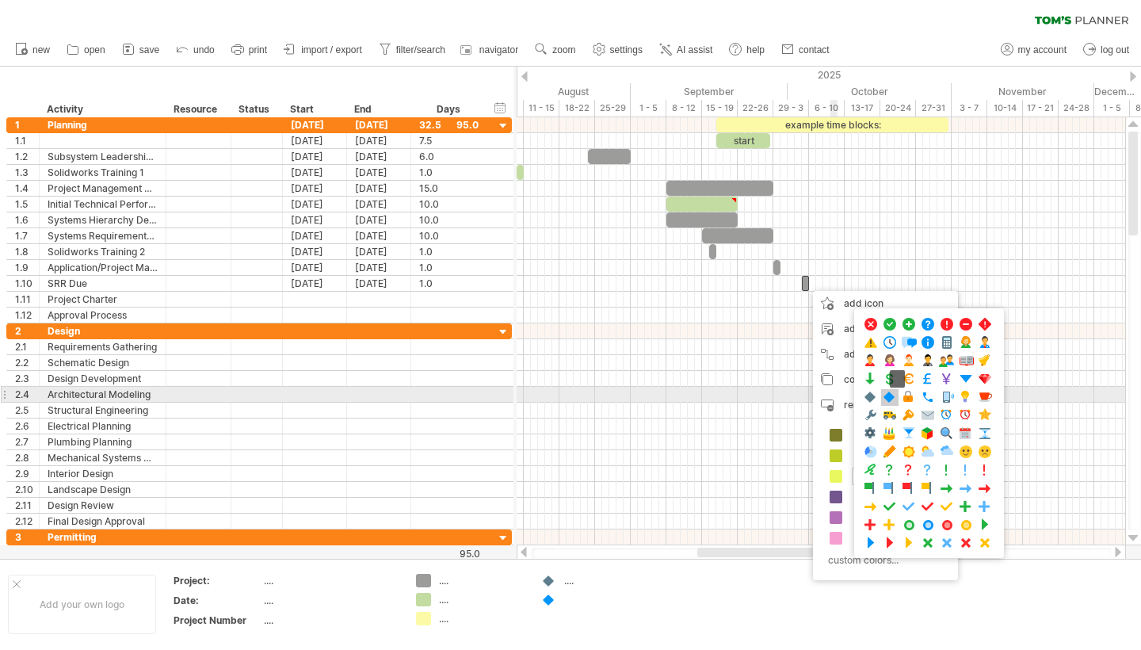 The height and width of the screenshot is (650, 1141). Describe the element at coordinates (27, 425) in the screenshot. I see `div: 2.6` at that location.